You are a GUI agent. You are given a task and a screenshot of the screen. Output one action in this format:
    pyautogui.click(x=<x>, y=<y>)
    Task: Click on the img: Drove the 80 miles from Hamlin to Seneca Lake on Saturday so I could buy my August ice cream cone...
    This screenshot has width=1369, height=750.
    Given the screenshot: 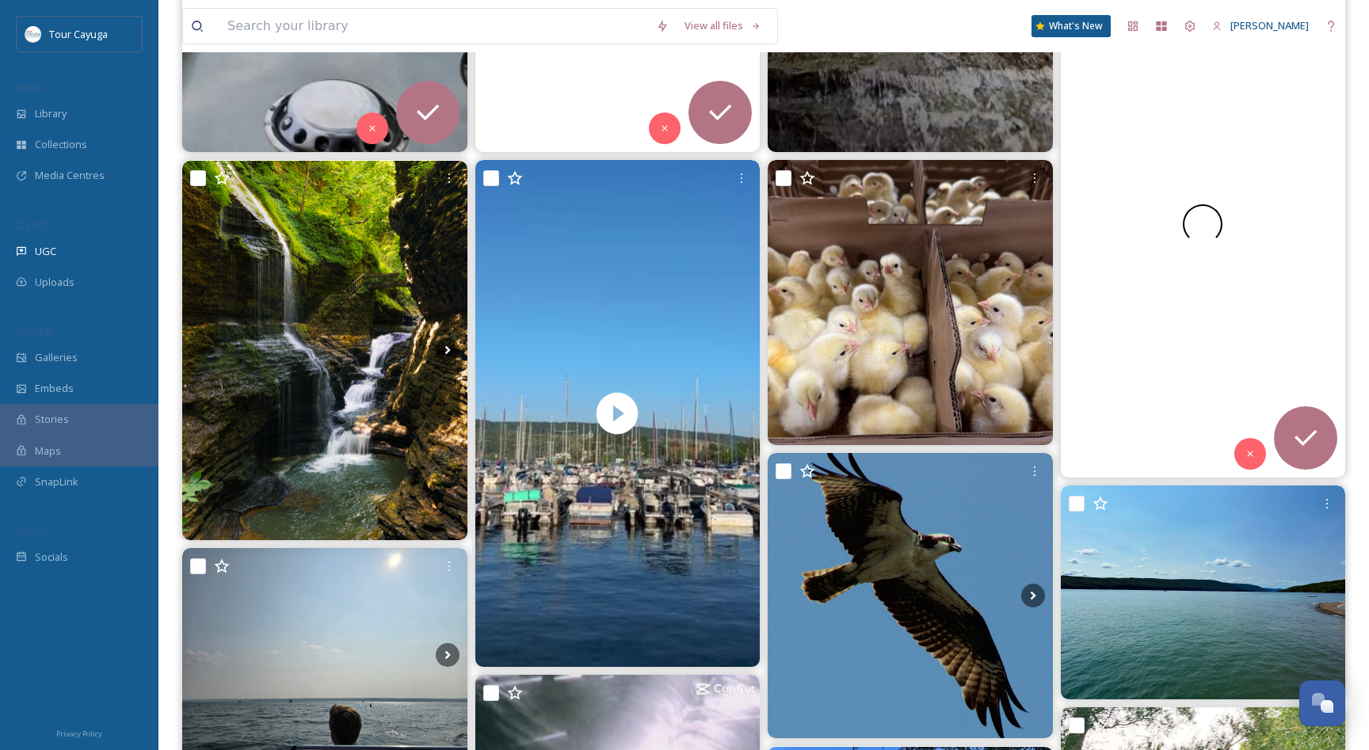 What is the action you would take?
    pyautogui.click(x=910, y=596)
    